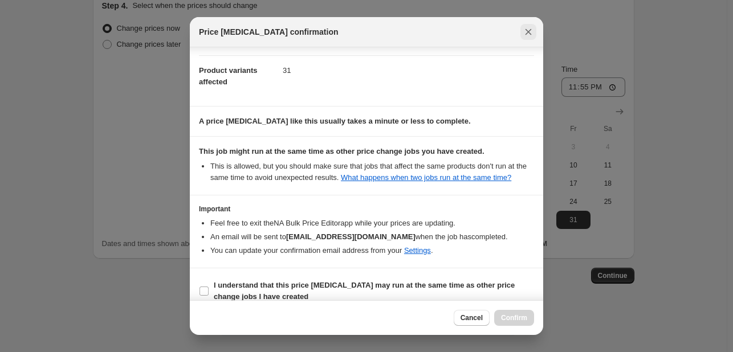  Describe the element at coordinates (471, 318) in the screenshot. I see `button: Cancel` at that location.